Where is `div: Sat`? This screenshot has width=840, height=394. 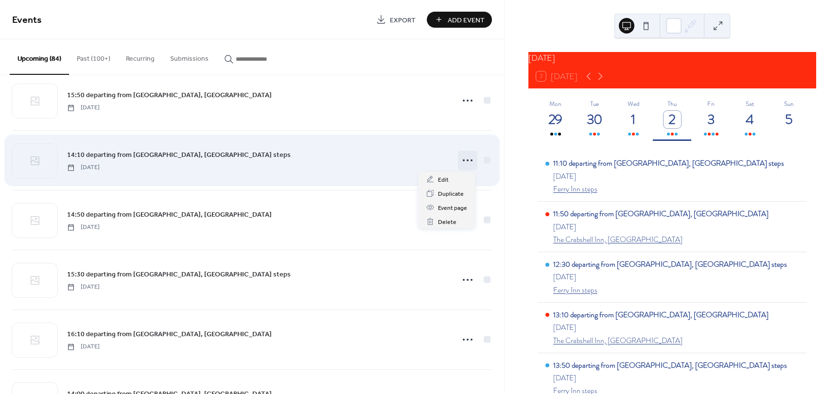 div: Sat is located at coordinates (750, 104).